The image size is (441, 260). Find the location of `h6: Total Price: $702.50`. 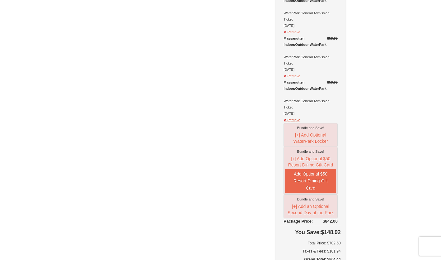

h6: Total Price: $702.50 is located at coordinates (311, 243).